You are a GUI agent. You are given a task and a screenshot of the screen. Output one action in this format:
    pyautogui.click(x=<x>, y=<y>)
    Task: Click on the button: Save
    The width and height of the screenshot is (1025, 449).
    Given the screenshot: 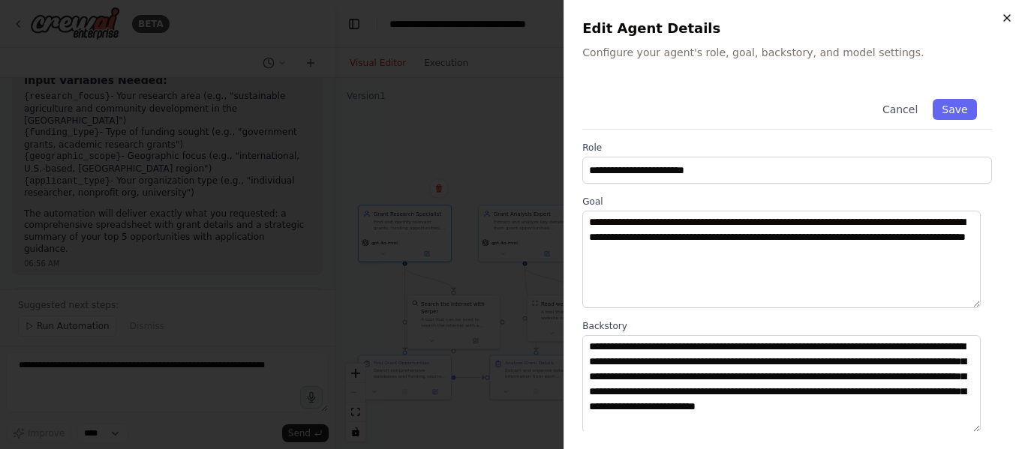 What is the action you would take?
    pyautogui.click(x=955, y=110)
    